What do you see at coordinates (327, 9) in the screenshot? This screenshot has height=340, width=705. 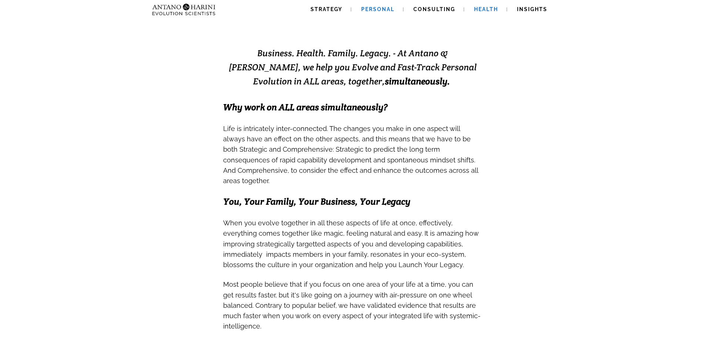 I see `span: Strategy` at bounding box center [327, 9].